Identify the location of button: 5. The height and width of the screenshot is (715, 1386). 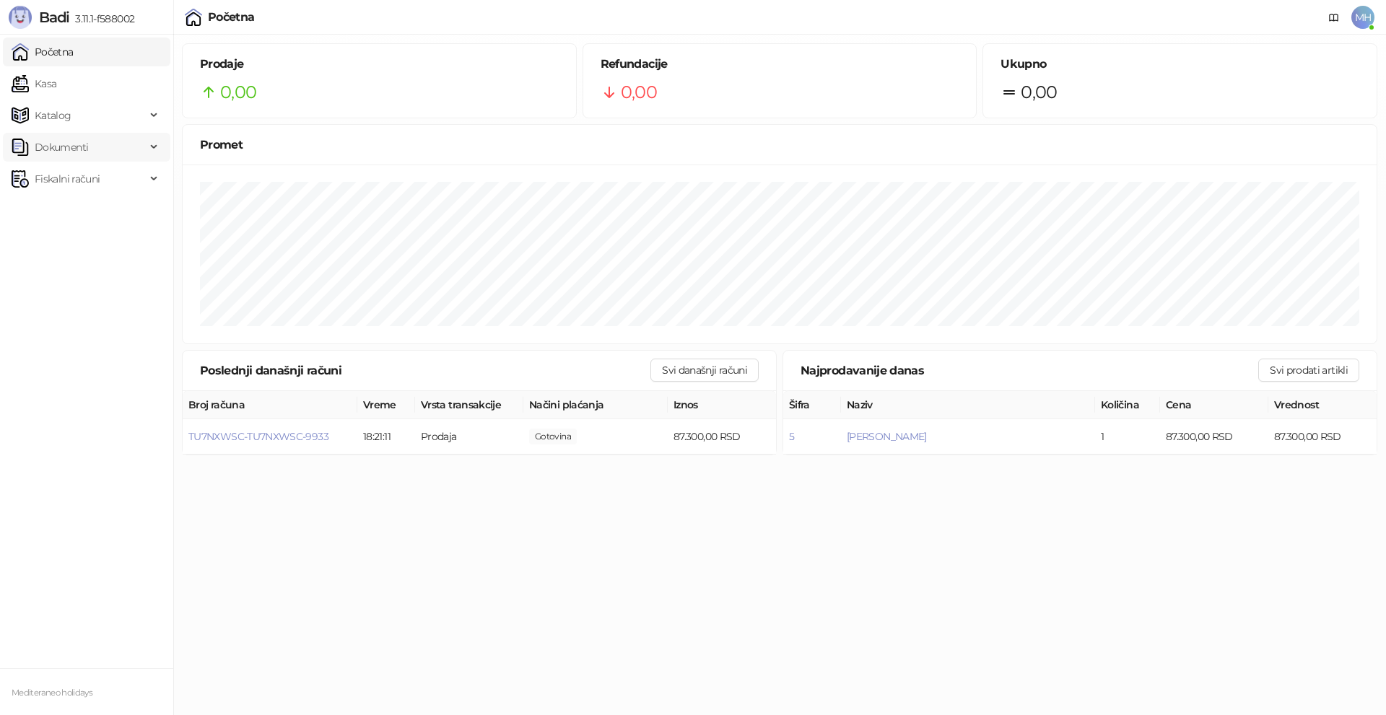
(791, 437).